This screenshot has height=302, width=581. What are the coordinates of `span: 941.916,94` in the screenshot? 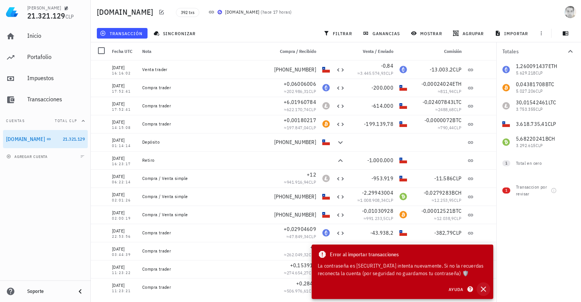 It's located at (298, 182).